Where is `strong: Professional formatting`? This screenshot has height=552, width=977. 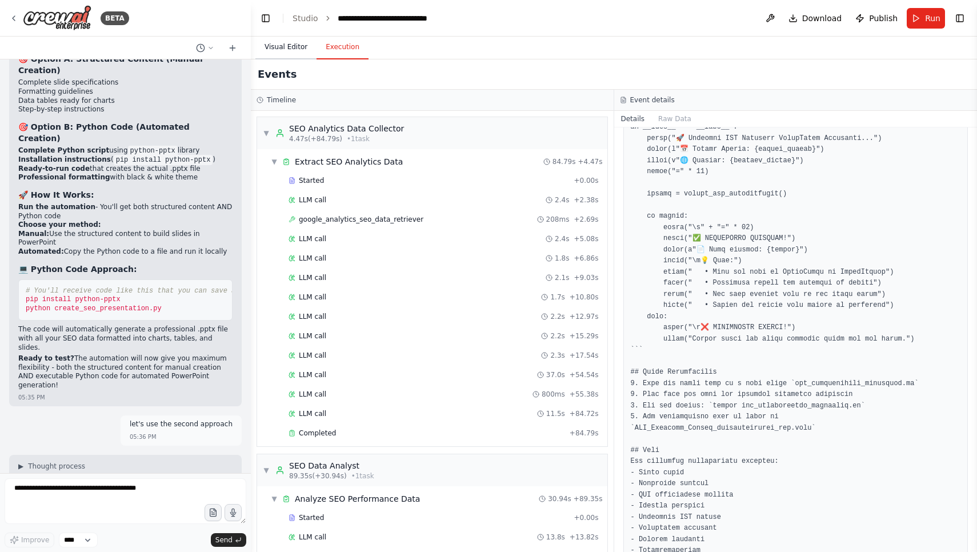 strong: Professional formatting is located at coordinates (64, 177).